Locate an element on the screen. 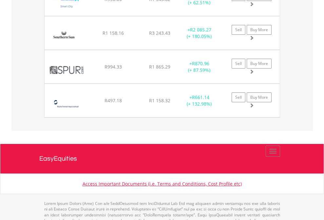 The image size is (324, 220). a: EasyEquities is located at coordinates (162, 159).